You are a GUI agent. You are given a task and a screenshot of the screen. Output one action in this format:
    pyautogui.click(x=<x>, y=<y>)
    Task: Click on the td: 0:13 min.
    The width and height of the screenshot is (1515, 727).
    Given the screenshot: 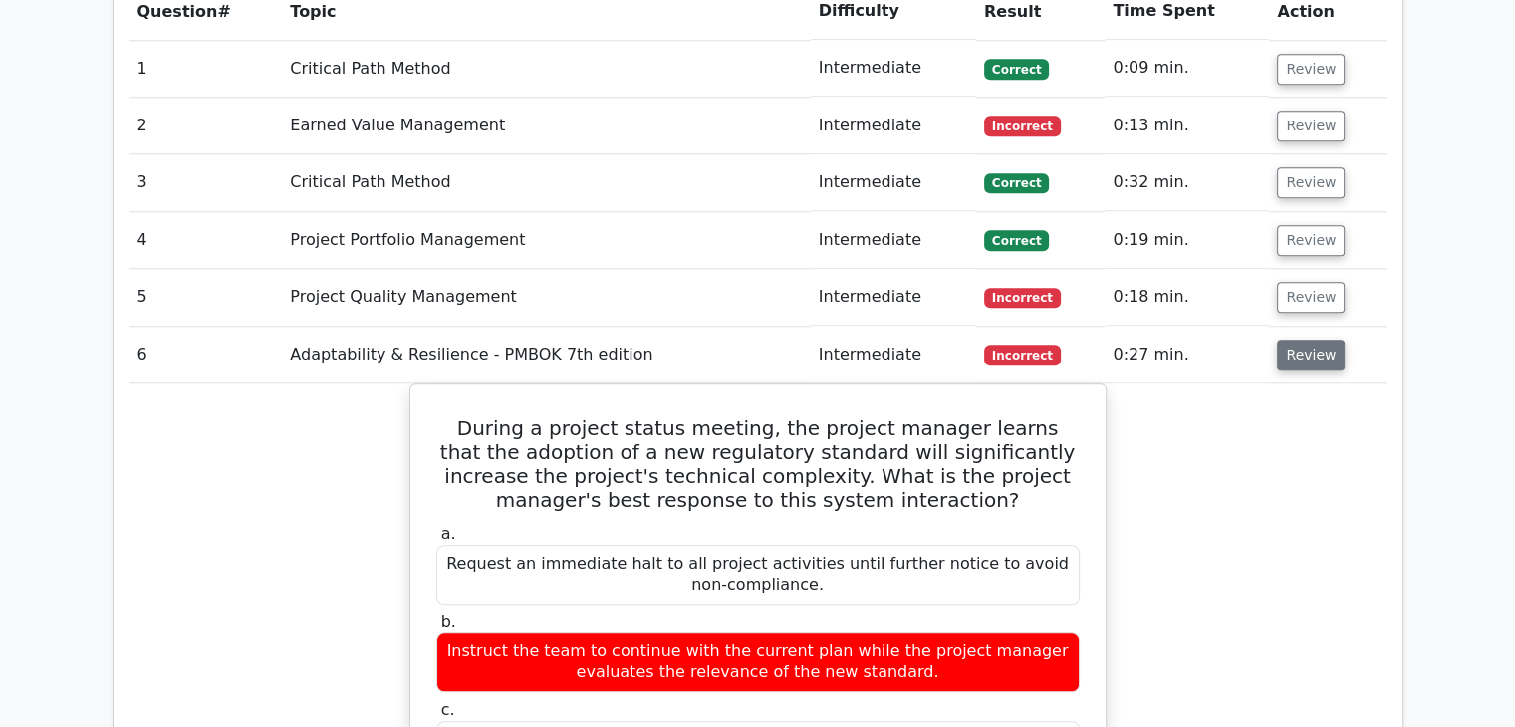 What is the action you would take?
    pyautogui.click(x=1186, y=126)
    